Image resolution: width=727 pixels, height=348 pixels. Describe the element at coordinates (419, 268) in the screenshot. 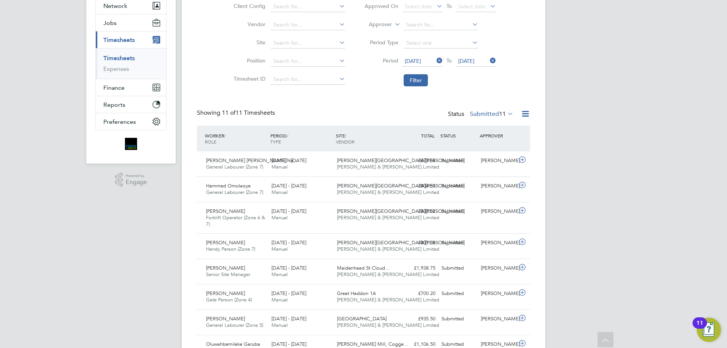

I see `div: £1,938.75` at that location.